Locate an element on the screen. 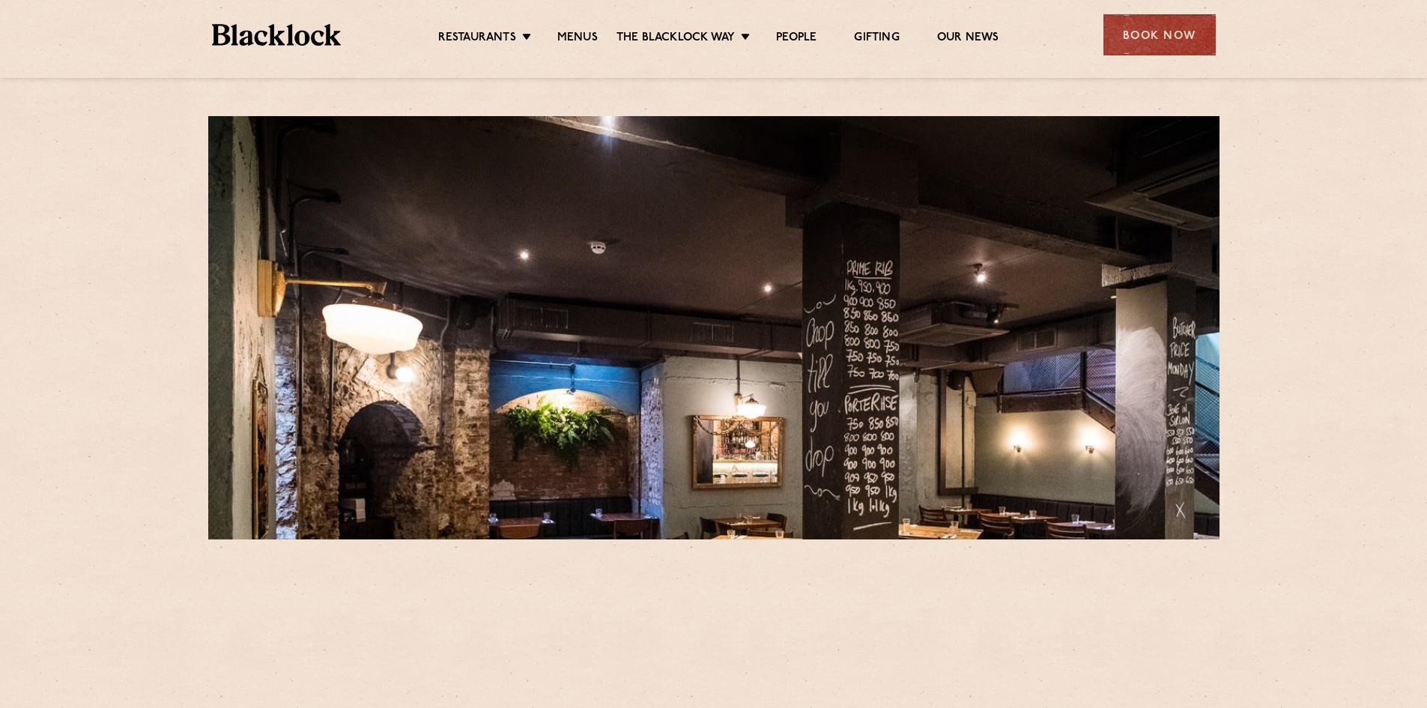  div: Book Now is located at coordinates (1160, 34).